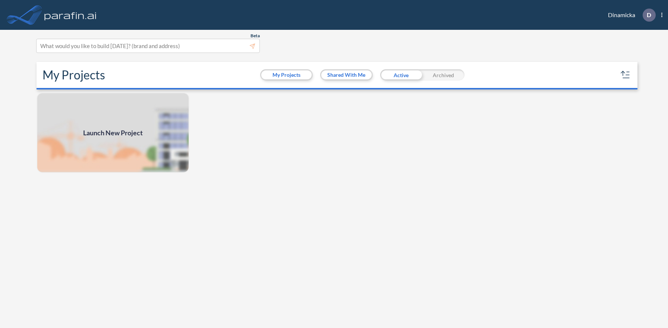  Describe the element at coordinates (286, 75) in the screenshot. I see `button: My Projects` at that location.